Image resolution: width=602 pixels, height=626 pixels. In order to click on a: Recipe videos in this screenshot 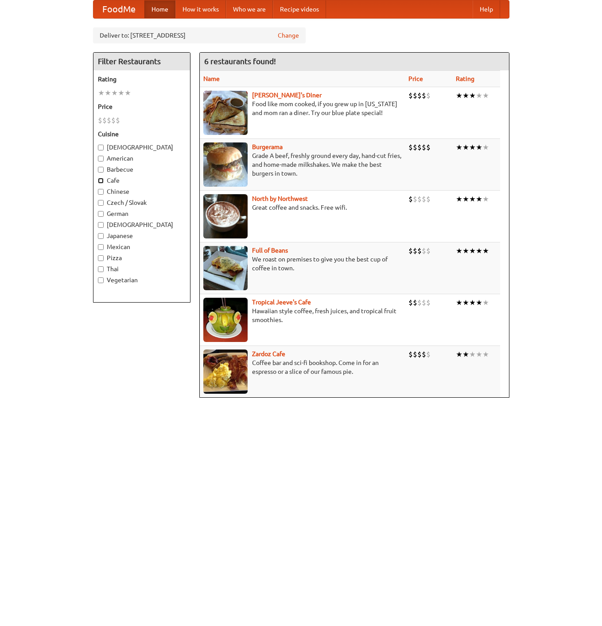, I will do `click(299, 9)`.